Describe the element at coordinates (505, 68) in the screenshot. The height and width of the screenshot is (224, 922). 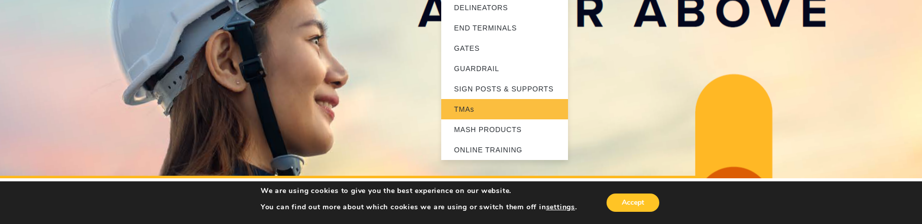
I see `a: GUARDRAIL` at that location.